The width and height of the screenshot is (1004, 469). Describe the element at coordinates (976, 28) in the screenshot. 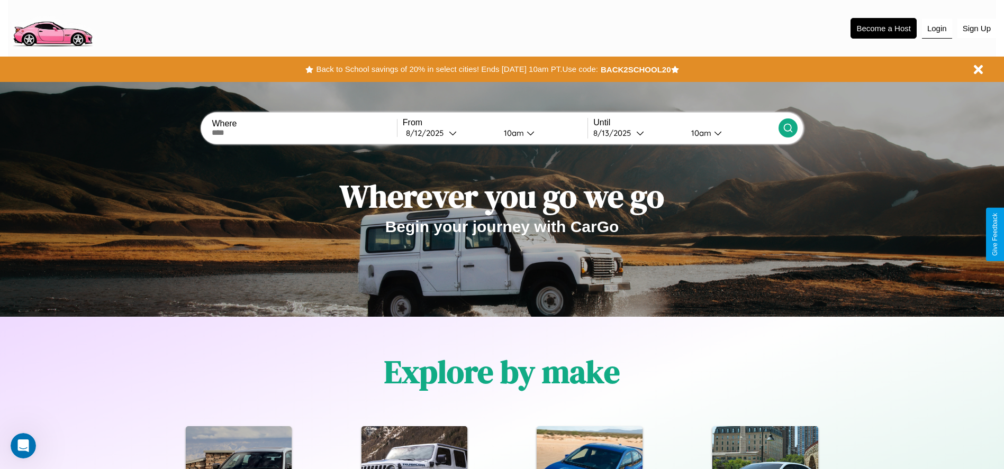

I see `button: Sign Up` at that location.